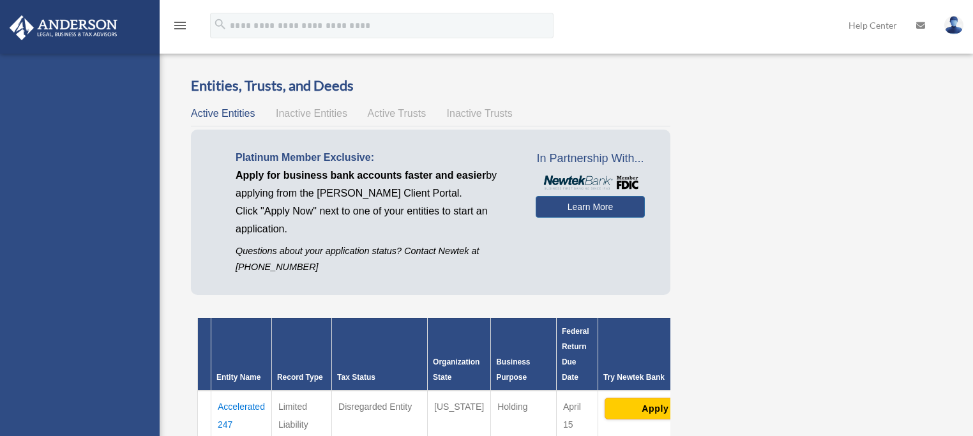  What do you see at coordinates (667, 377) in the screenshot?
I see `div: Try Newtek Bank` at bounding box center [667, 377].